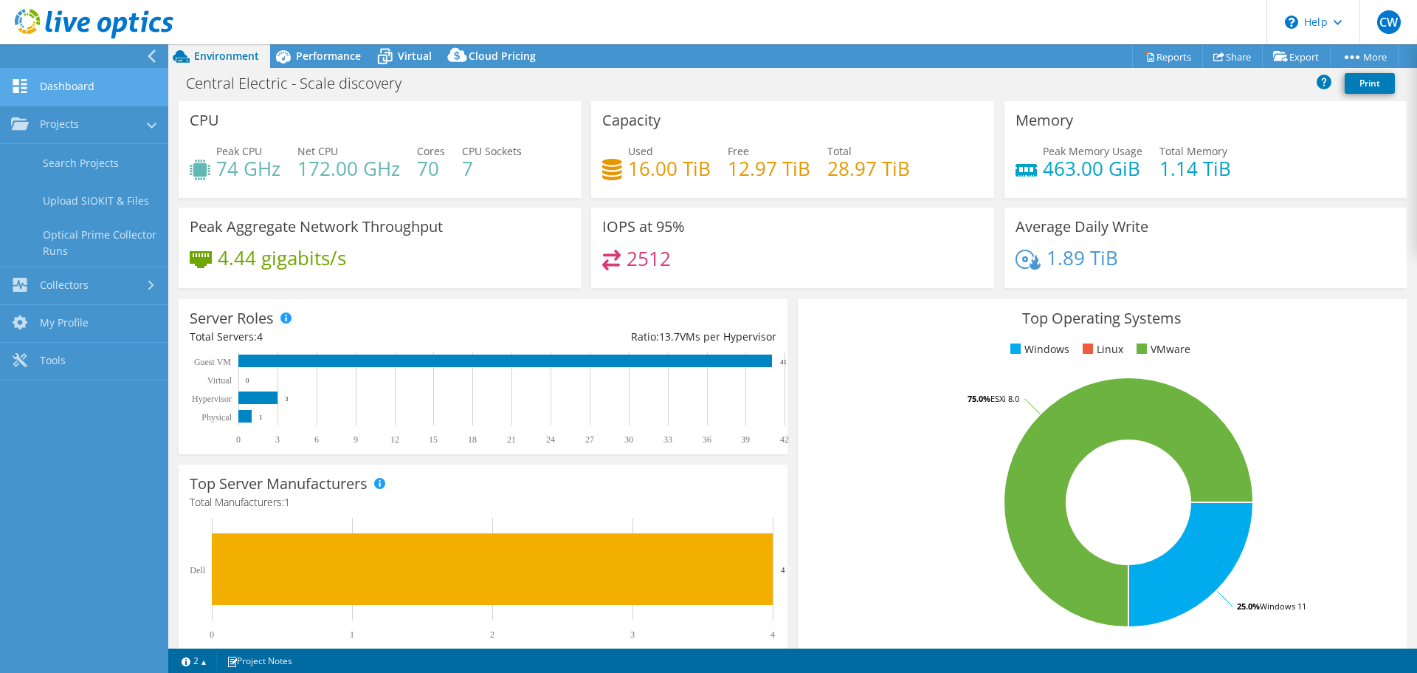 This screenshot has height=673, width=1417. What do you see at coordinates (1005, 398) in the screenshot?
I see `tspan: ESXi 8.0` at bounding box center [1005, 398].